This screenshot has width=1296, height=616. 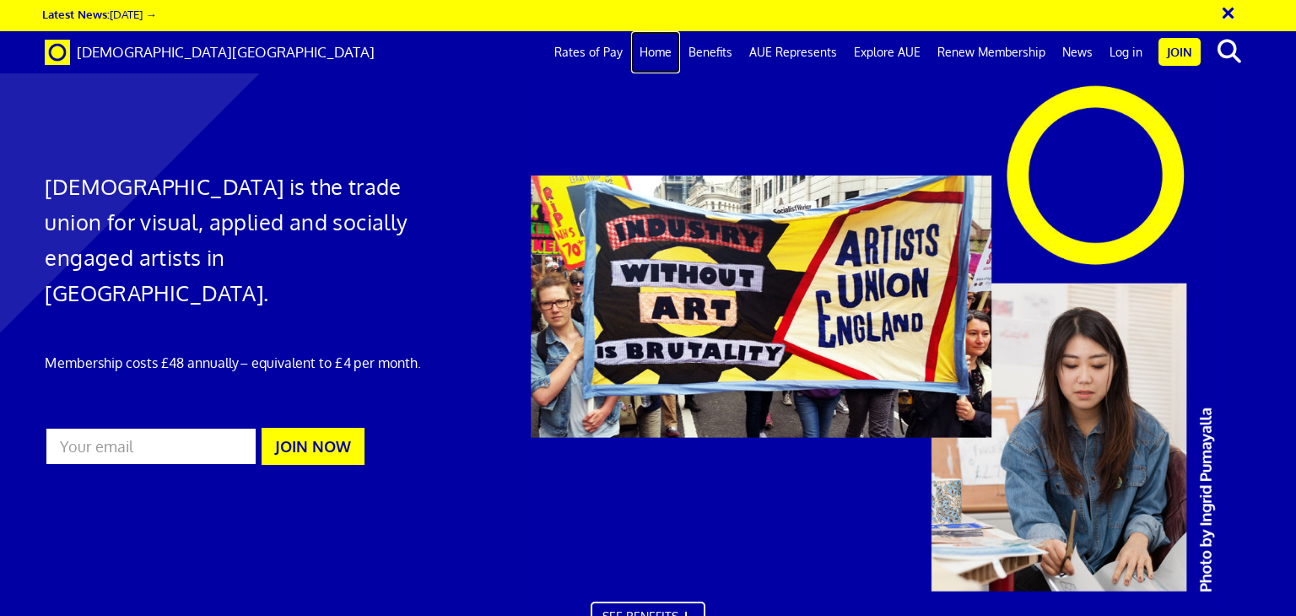 I want to click on strong: Latest News:, so click(x=76, y=14).